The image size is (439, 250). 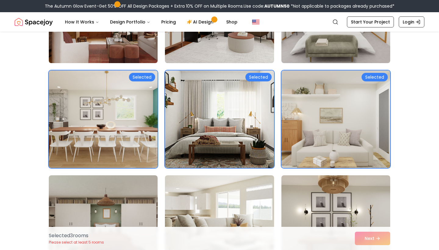 I want to click on button: Design Portfolio, so click(x=130, y=22).